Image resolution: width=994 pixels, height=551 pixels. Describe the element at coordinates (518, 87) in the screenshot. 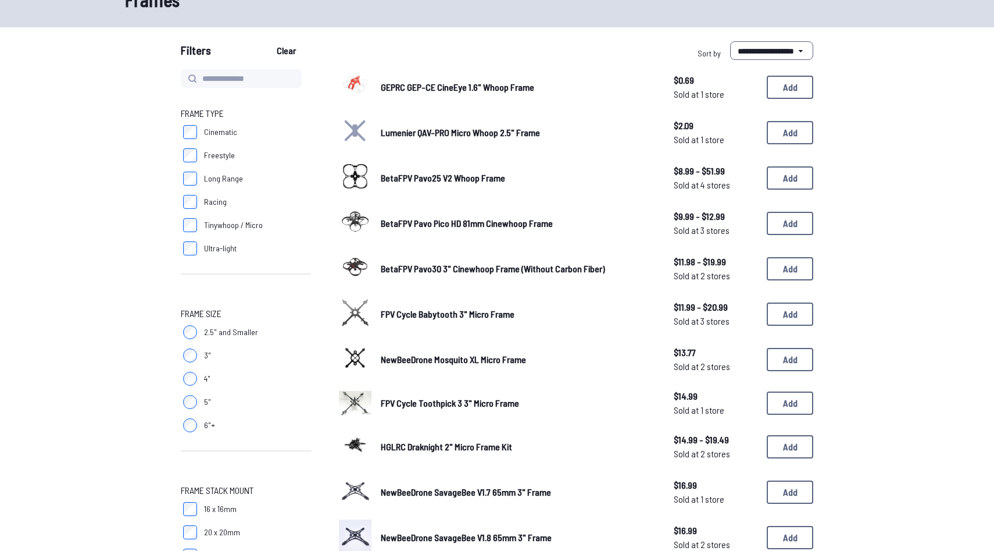

I see `a: GEPRC GEP-CE CineEye 1.6" Whoop Frame` at that location.